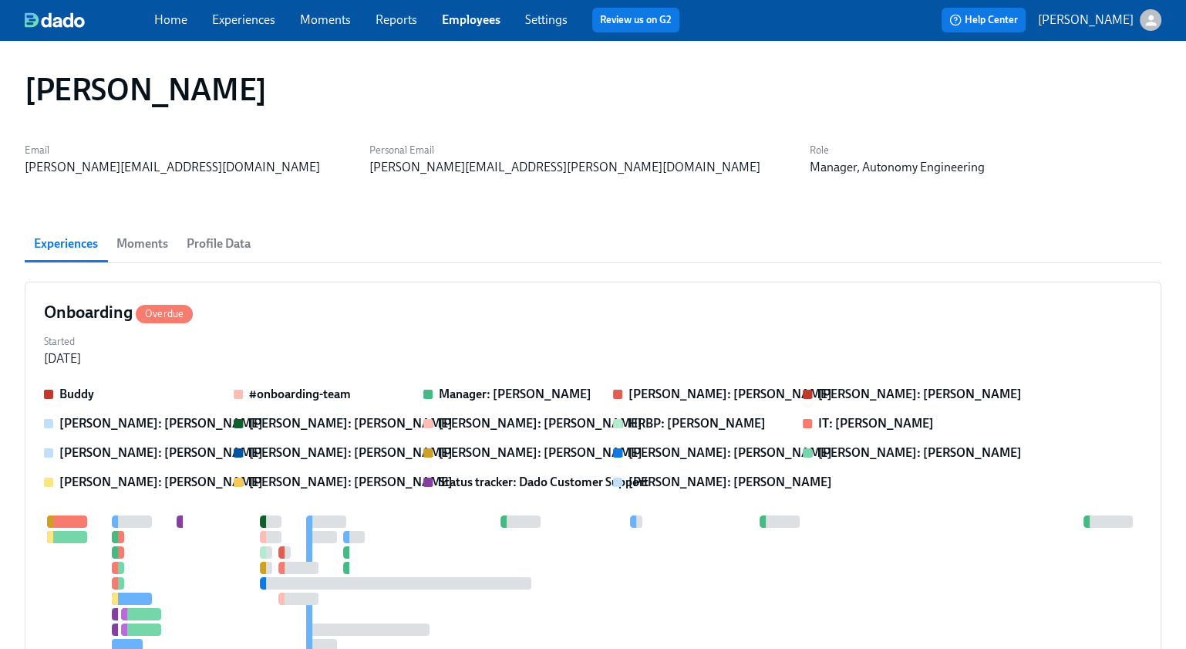  Describe the element at coordinates (635, 20) in the screenshot. I see `a: Review us on G2` at that location.